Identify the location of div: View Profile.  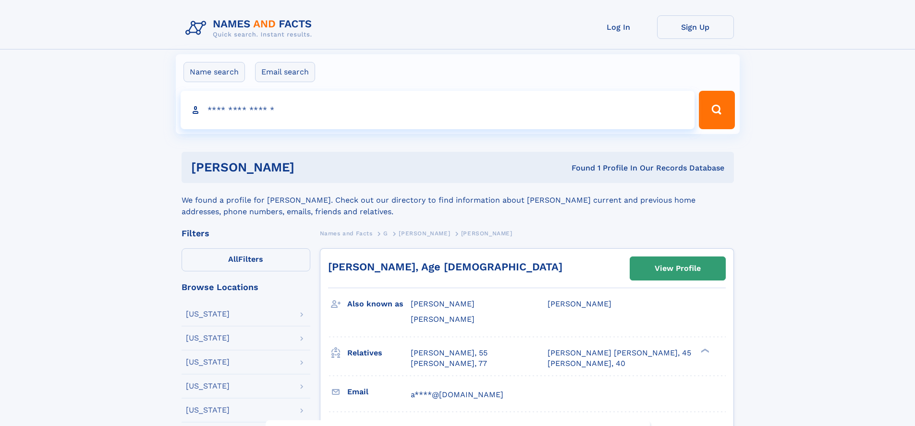
(678, 269).